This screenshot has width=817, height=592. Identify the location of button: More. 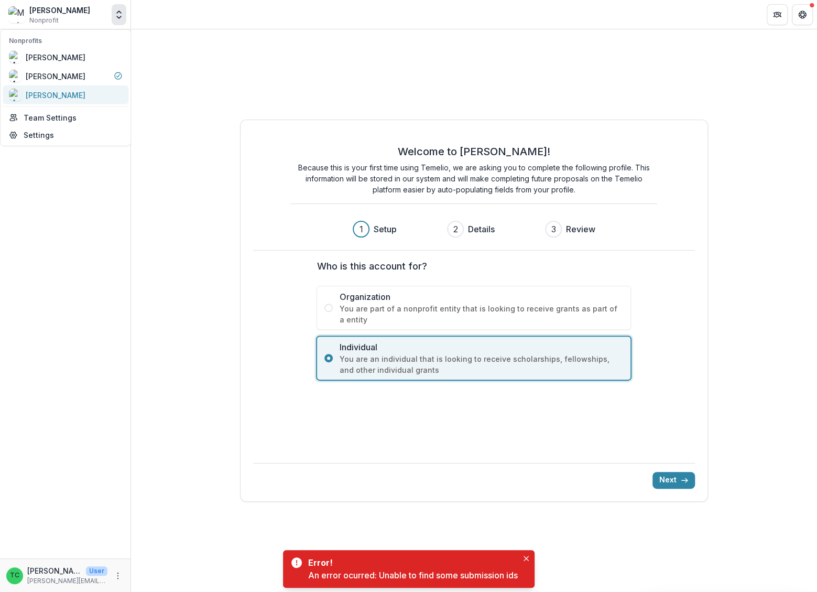
(118, 576).